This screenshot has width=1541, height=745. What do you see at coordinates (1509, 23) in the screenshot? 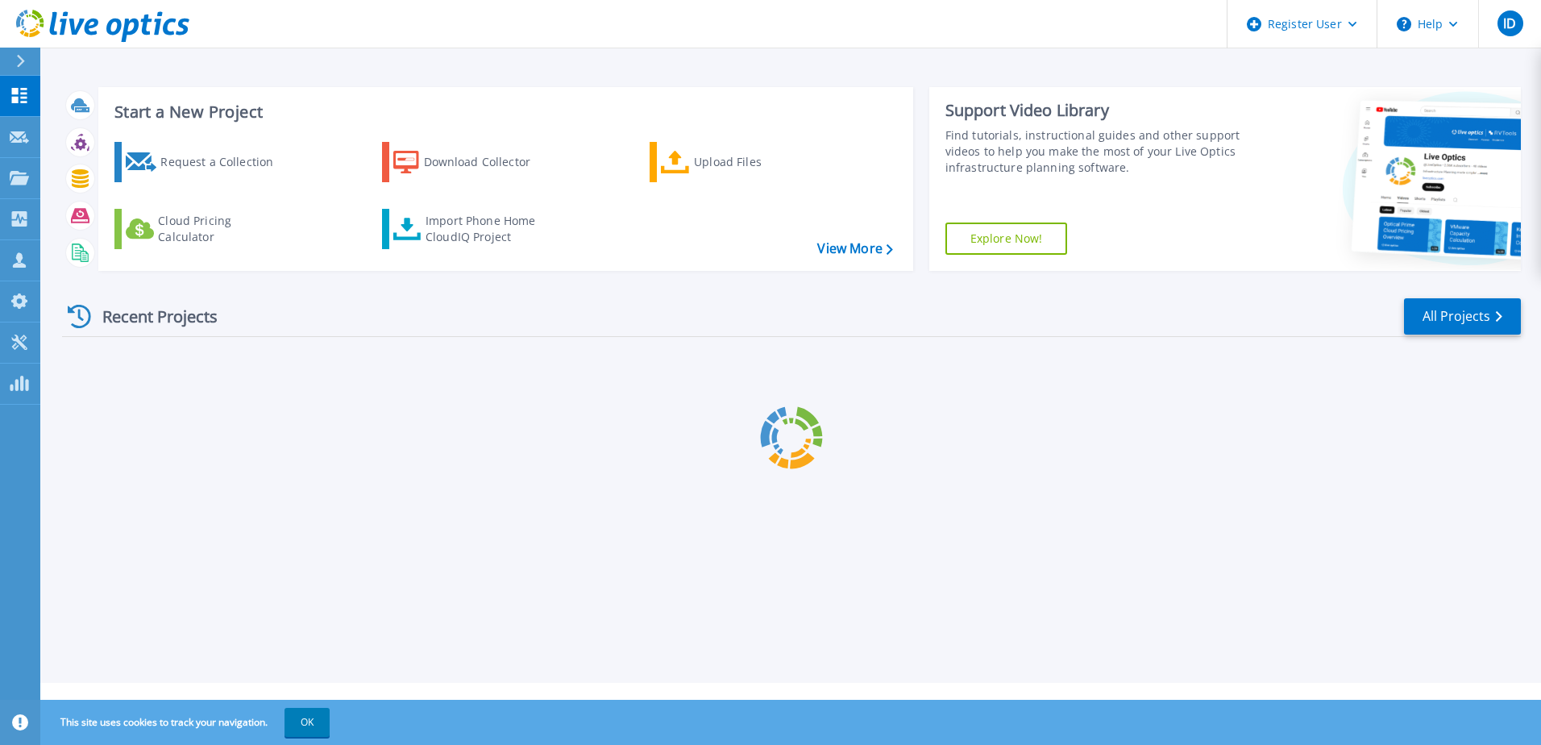
I see `span: ID` at bounding box center [1509, 23].